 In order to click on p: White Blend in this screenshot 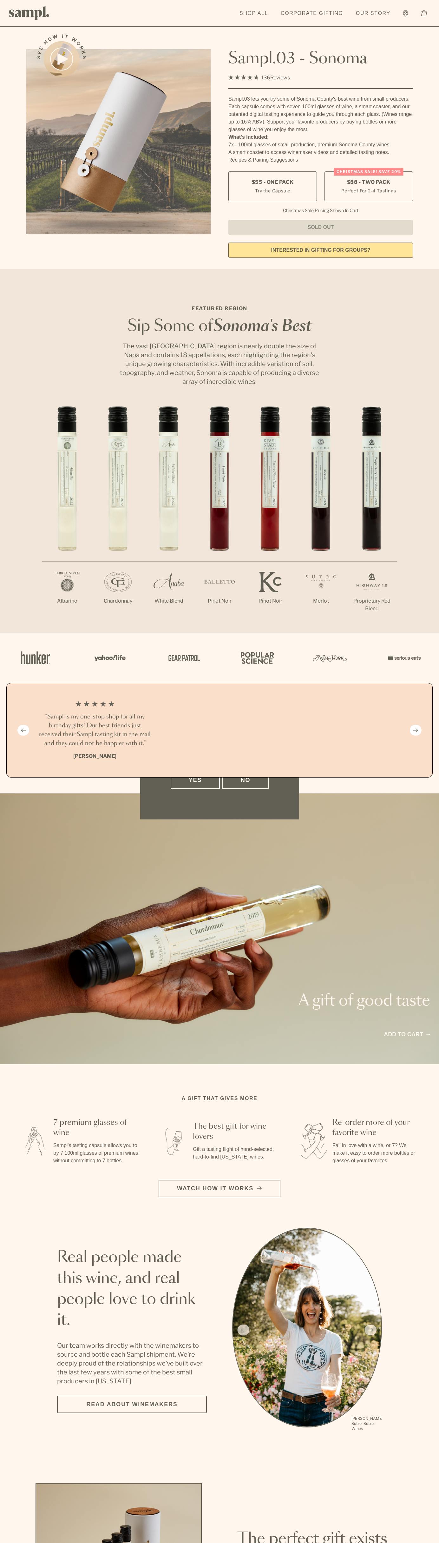, I will do `click(169, 601)`.